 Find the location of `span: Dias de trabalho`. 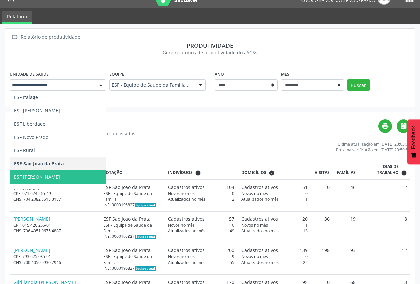

span: Dias de trabalho is located at coordinates (381, 170).